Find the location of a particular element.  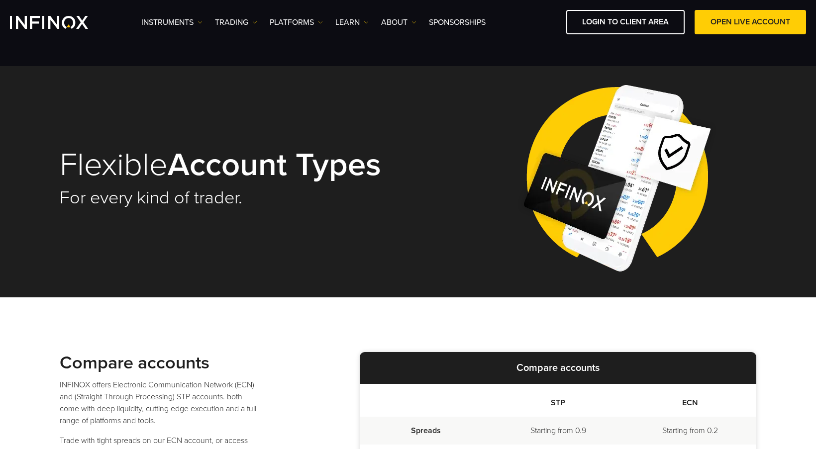

a: LOGIN TO CLIENT AREA is located at coordinates (625, 22).